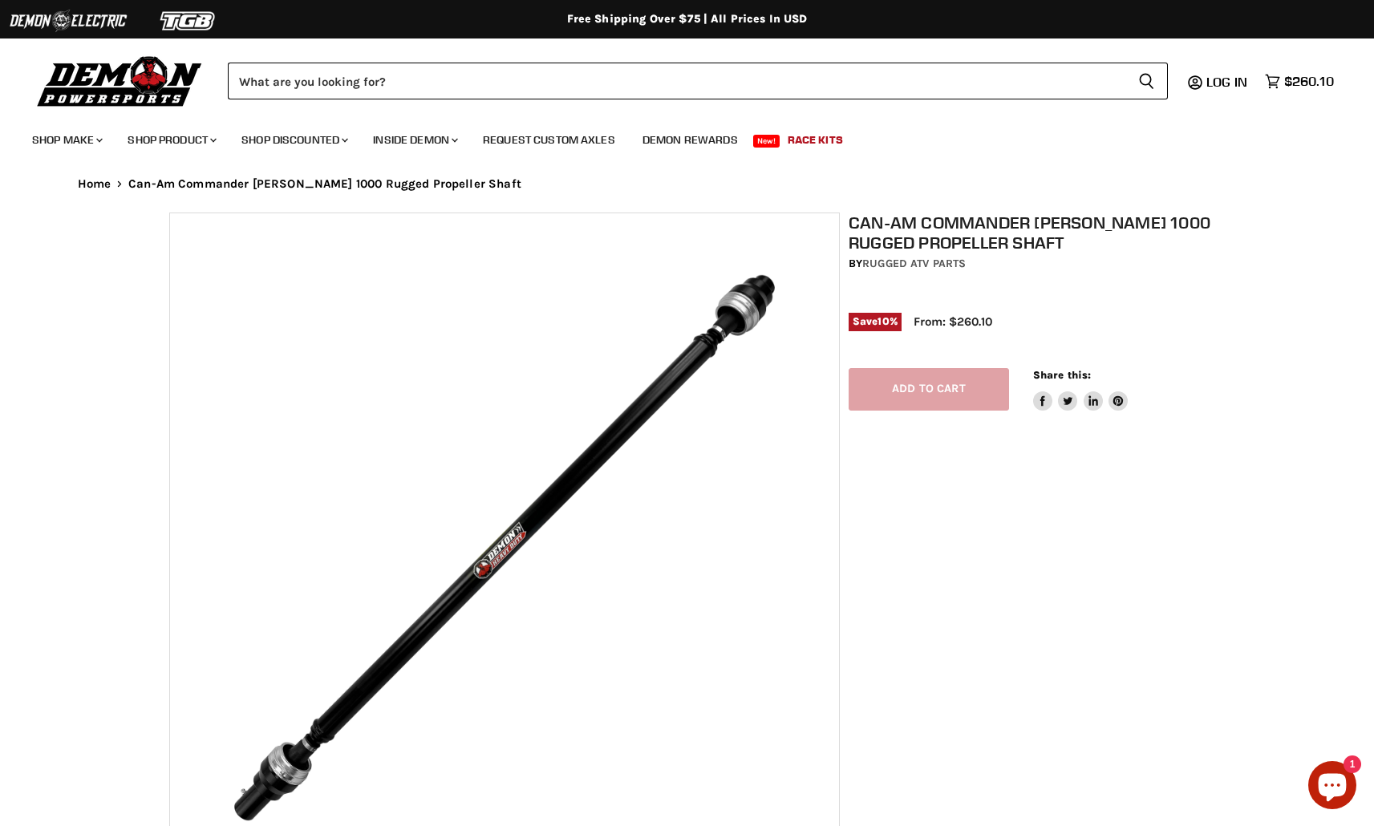 The width and height of the screenshot is (1374, 826). Describe the element at coordinates (815, 140) in the screenshot. I see `a: Race Kits` at that location.